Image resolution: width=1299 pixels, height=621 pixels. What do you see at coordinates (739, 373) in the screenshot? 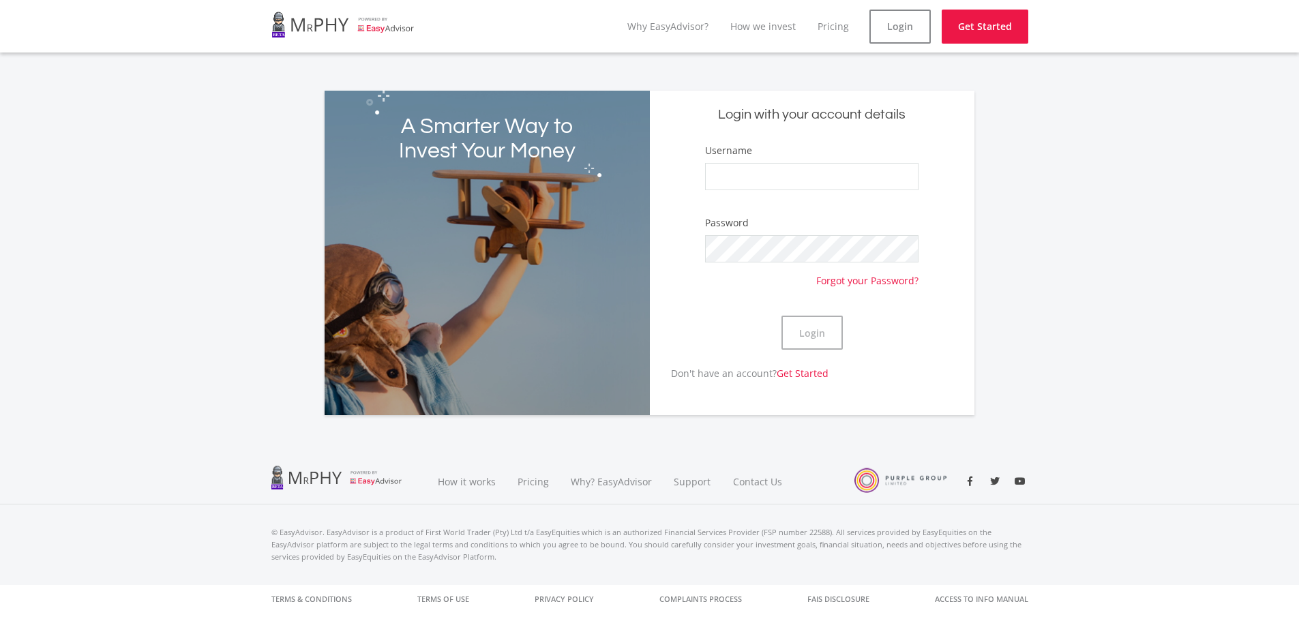
I see `p: Don't have an account?` at bounding box center [739, 373].